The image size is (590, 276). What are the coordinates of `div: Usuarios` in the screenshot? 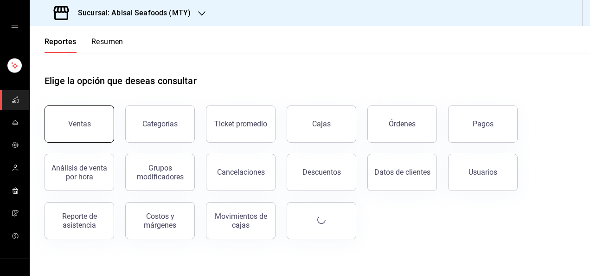 It's located at (483, 172).